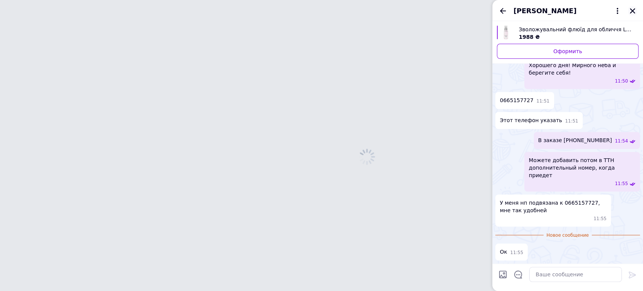 This screenshot has width=643, height=291. I want to click on span: Можете добавить потом в ТТН дополнительный номер, когда приедет, so click(582, 168).